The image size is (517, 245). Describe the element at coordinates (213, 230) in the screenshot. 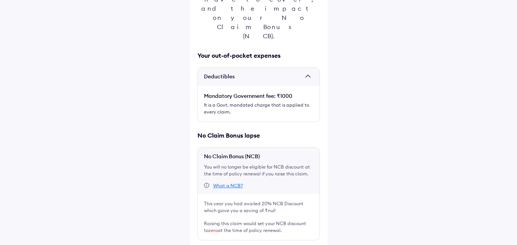

I see `span: zero` at that location.